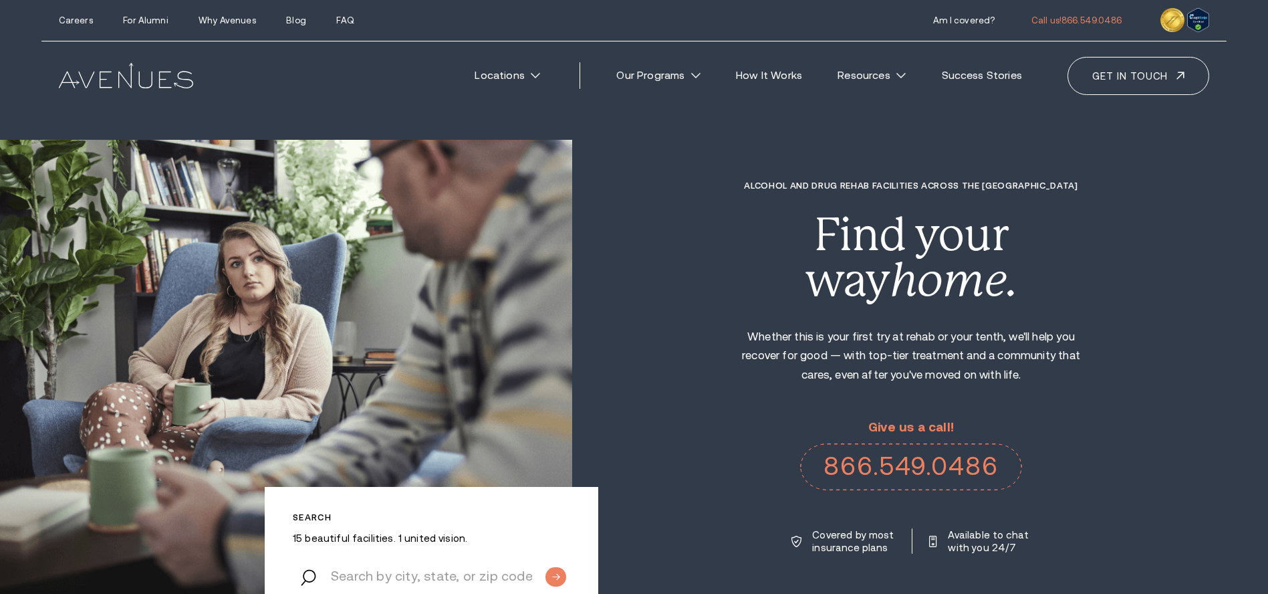  Describe the element at coordinates (911, 257) in the screenshot. I see `div: Find your way` at that location.